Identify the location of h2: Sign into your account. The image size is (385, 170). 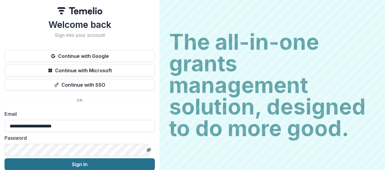
(80, 35).